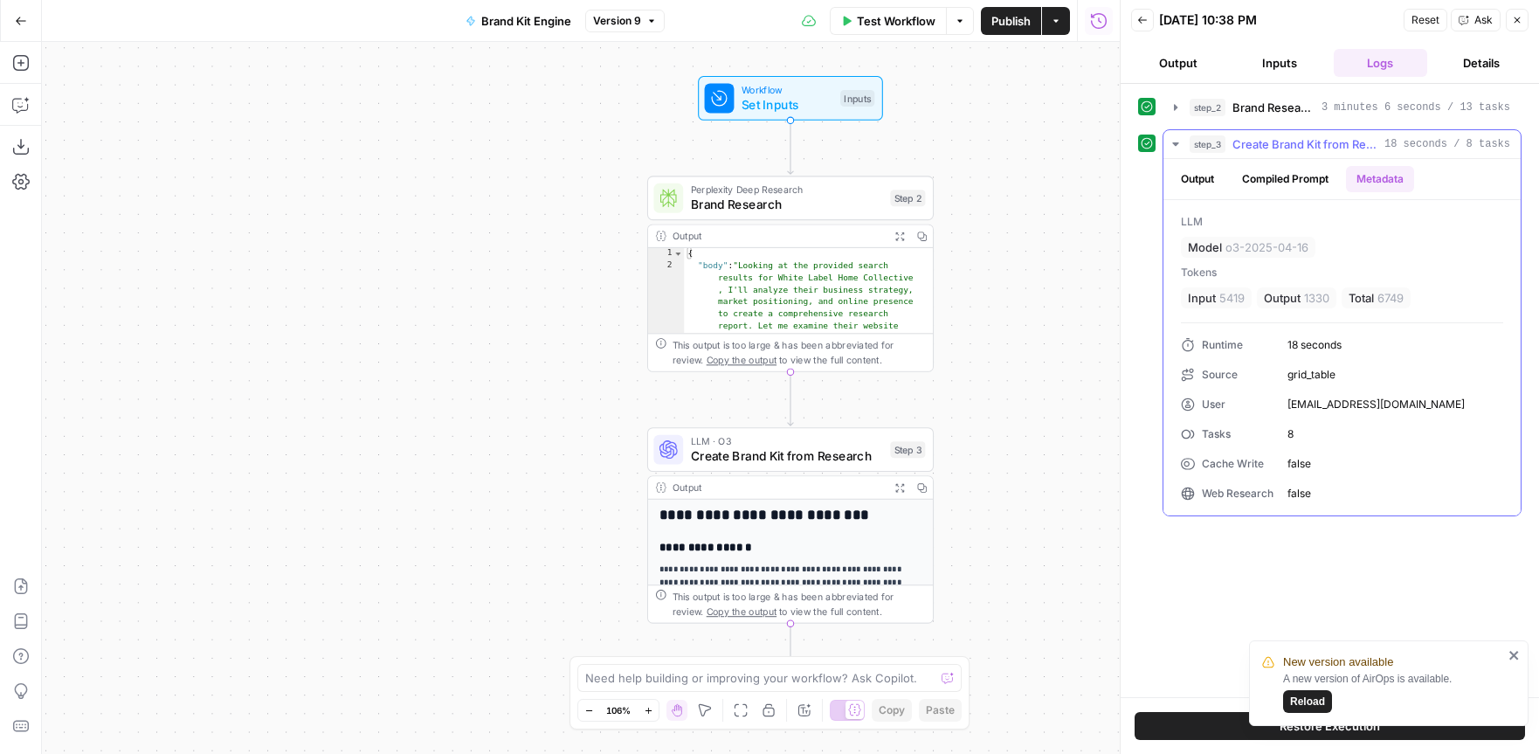  Describe the element at coordinates (1380, 179) in the screenshot. I see `button: Metadata` at that location.